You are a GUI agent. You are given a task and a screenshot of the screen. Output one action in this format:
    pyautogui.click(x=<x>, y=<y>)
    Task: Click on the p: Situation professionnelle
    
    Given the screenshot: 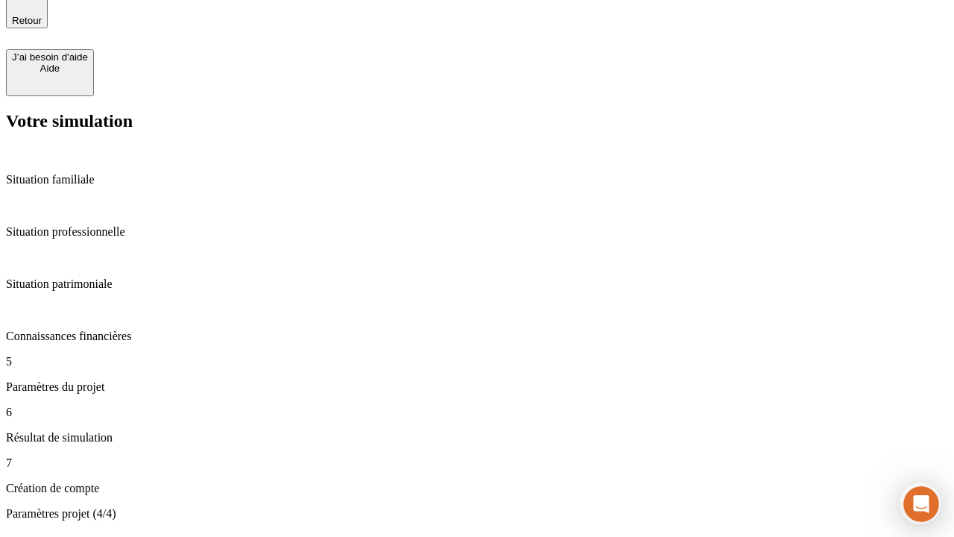 What is the action you would take?
    pyautogui.click(x=477, y=232)
    